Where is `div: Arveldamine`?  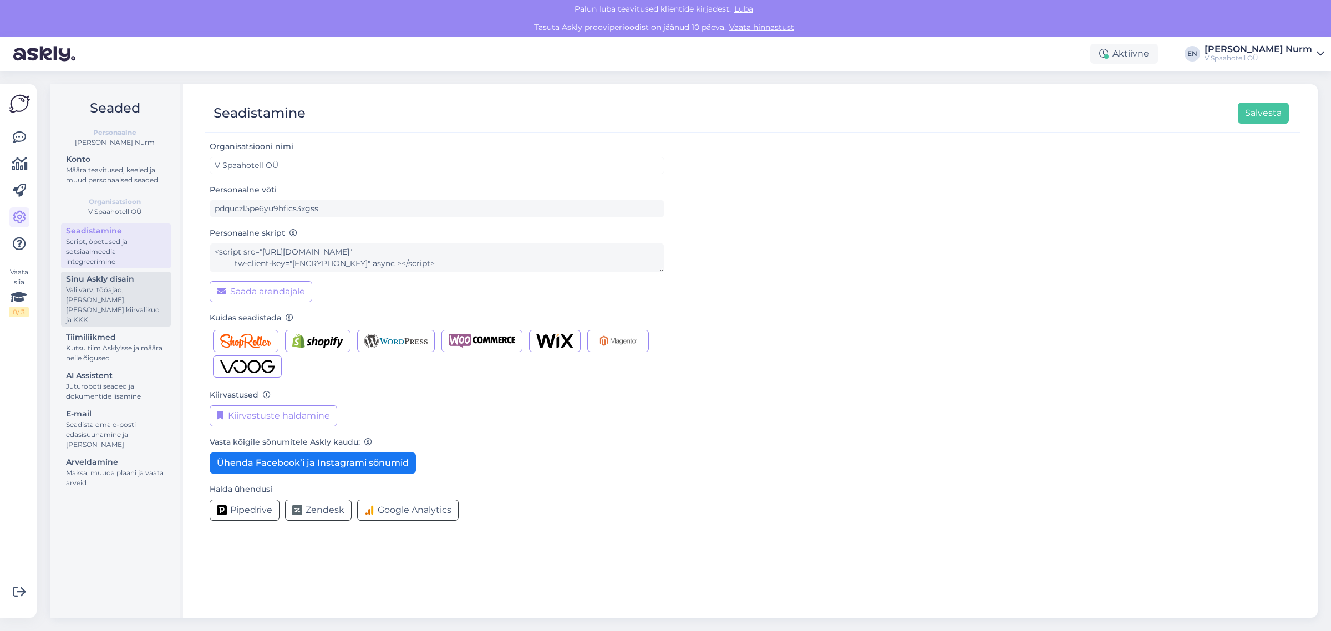 div: Arveldamine is located at coordinates (116, 462).